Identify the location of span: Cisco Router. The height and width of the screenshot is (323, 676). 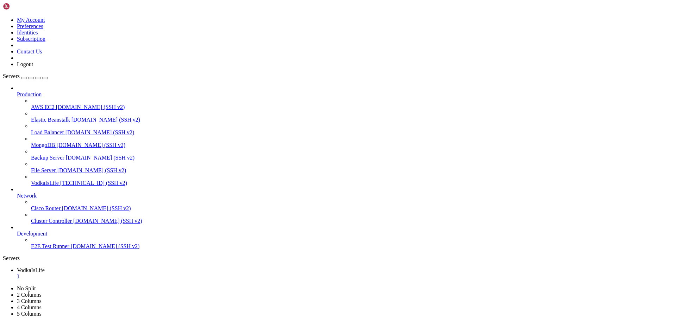
(46, 208).